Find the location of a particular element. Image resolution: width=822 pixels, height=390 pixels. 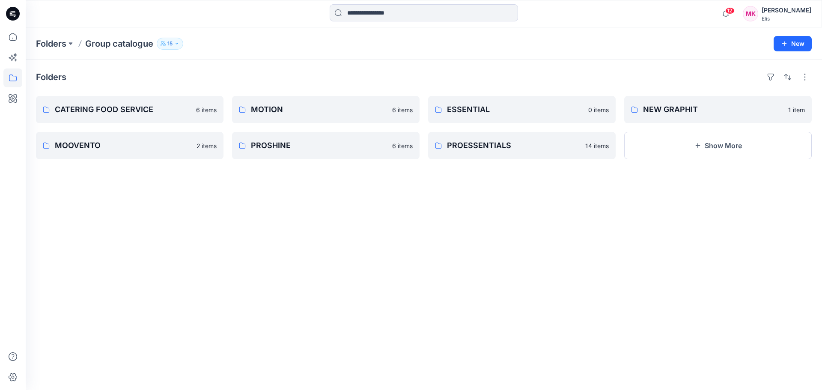

a: MOTION6 items is located at coordinates (326, 110).